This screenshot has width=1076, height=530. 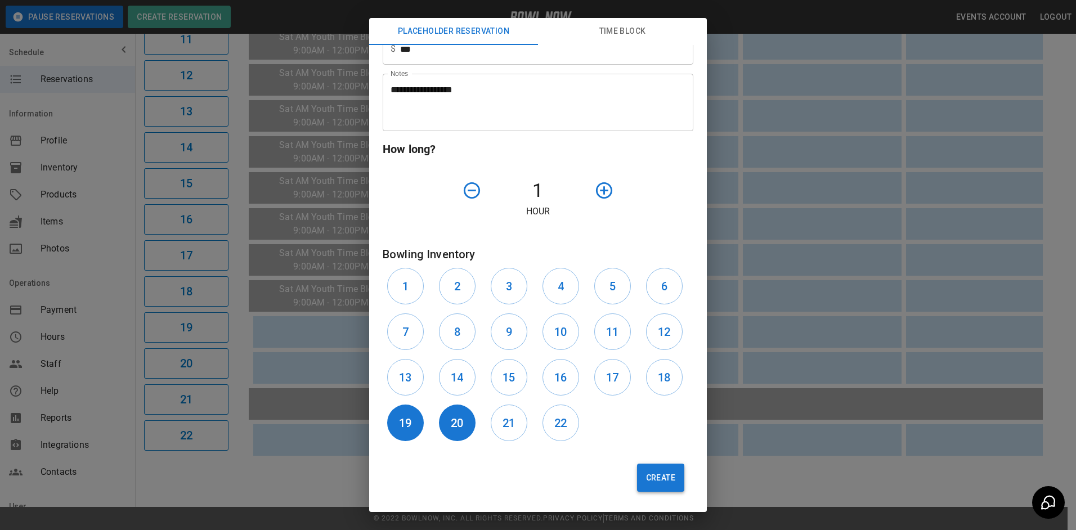 What do you see at coordinates (457, 423) in the screenshot?
I see `button: 20` at bounding box center [457, 423].